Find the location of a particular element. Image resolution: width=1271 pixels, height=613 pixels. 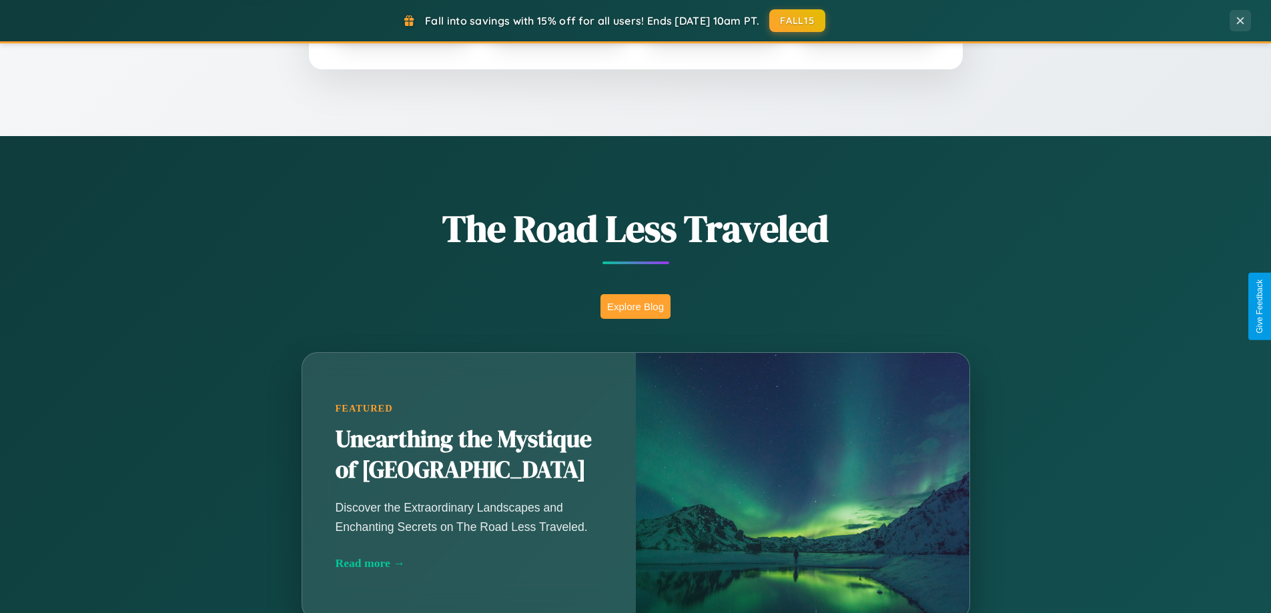

div: Give Feedback is located at coordinates (1260, 306).